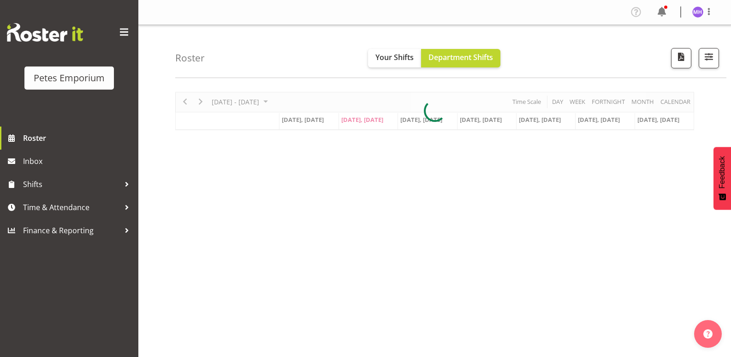 Image resolution: width=731 pixels, height=357 pixels. I want to click on h4: Roster, so click(190, 58).